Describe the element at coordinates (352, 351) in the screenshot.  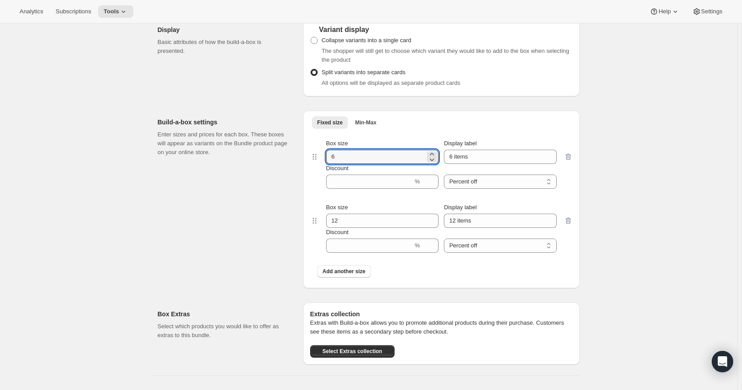
I see `span: Select Extras collection` at that location.